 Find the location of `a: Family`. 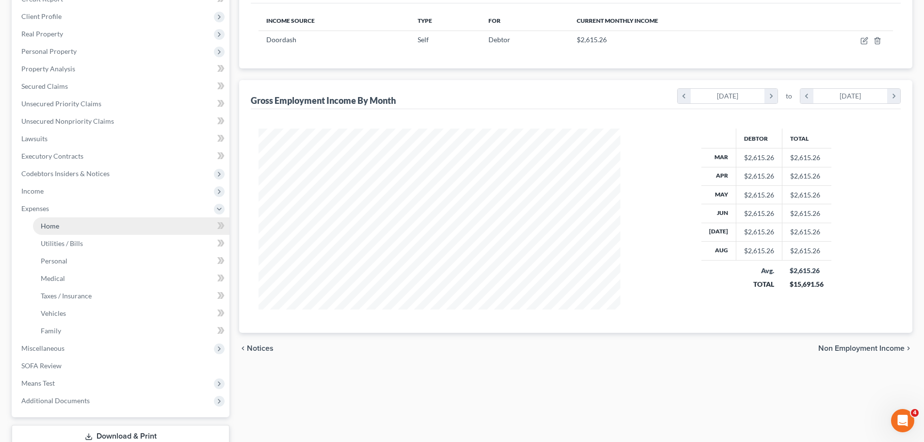

a: Family is located at coordinates (131, 331).